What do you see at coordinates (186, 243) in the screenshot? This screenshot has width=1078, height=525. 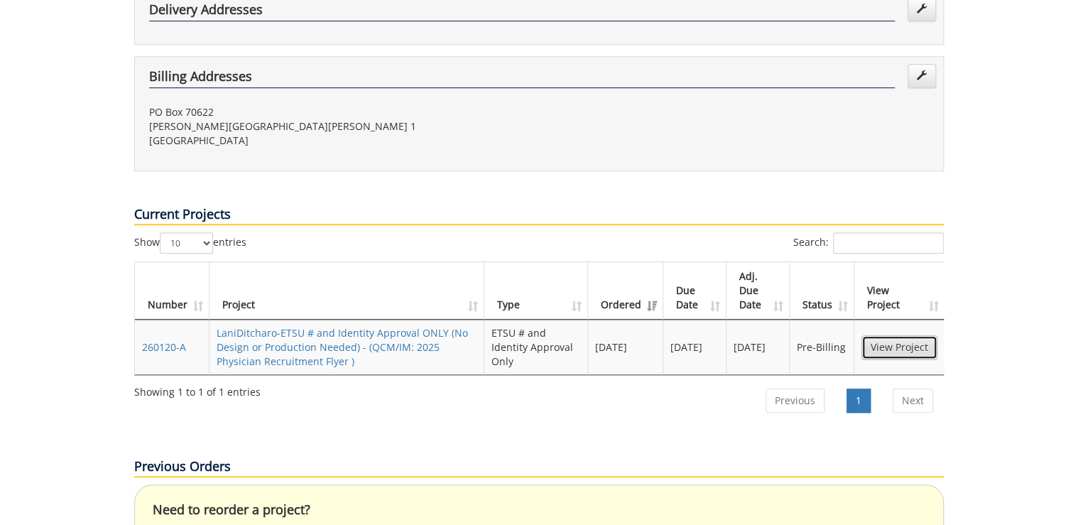 I see `select: Showentries` at bounding box center [186, 243].